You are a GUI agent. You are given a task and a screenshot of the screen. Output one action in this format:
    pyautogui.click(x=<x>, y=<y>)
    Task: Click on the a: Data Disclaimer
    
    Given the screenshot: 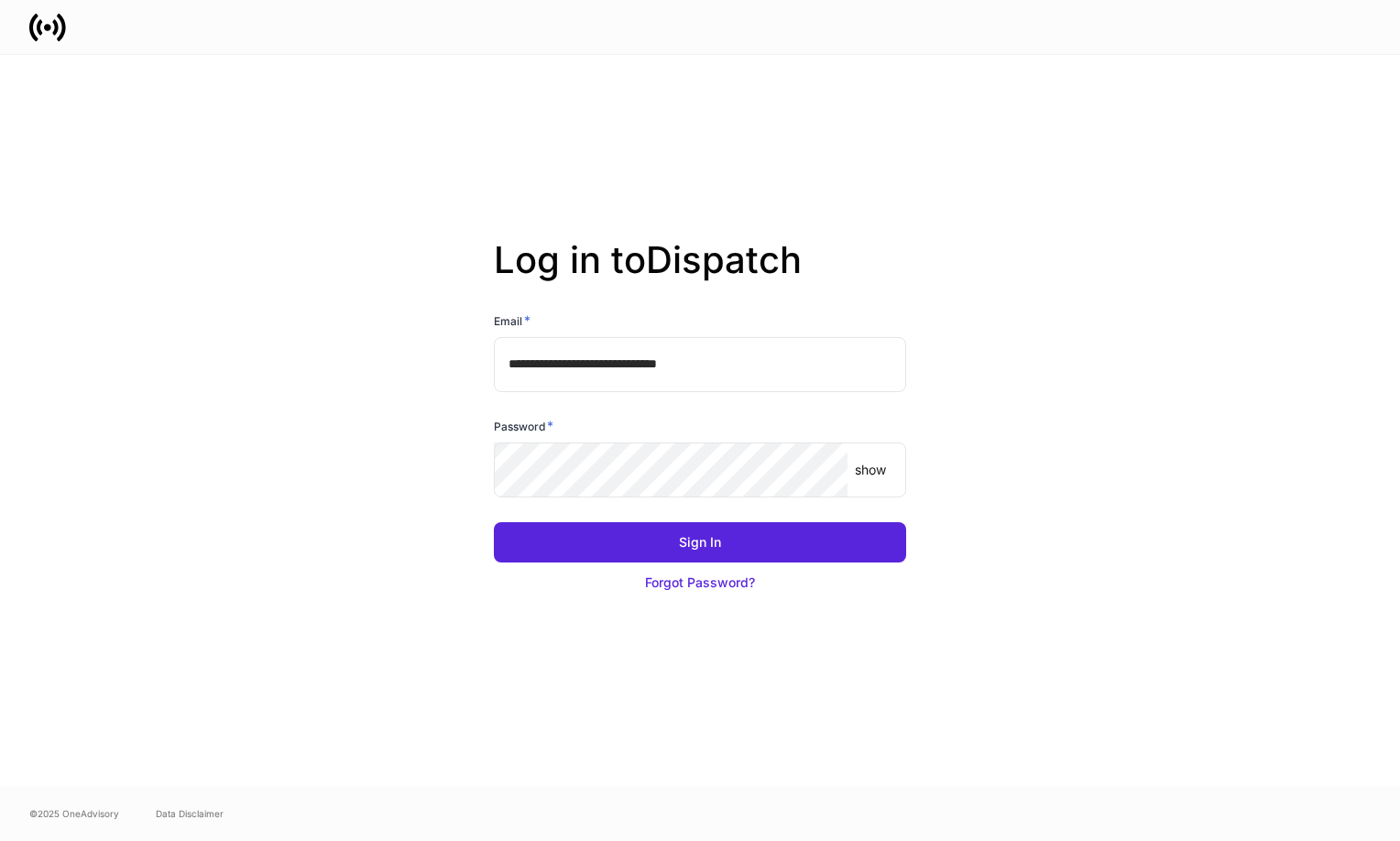 What is the action you would take?
    pyautogui.click(x=190, y=814)
    